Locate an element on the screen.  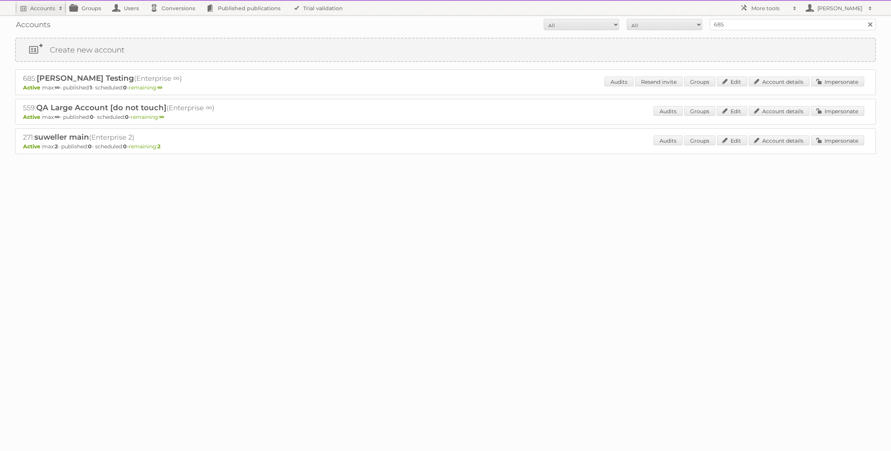
h2: 685: (Enterprise ∞) is located at coordinates (155, 78).